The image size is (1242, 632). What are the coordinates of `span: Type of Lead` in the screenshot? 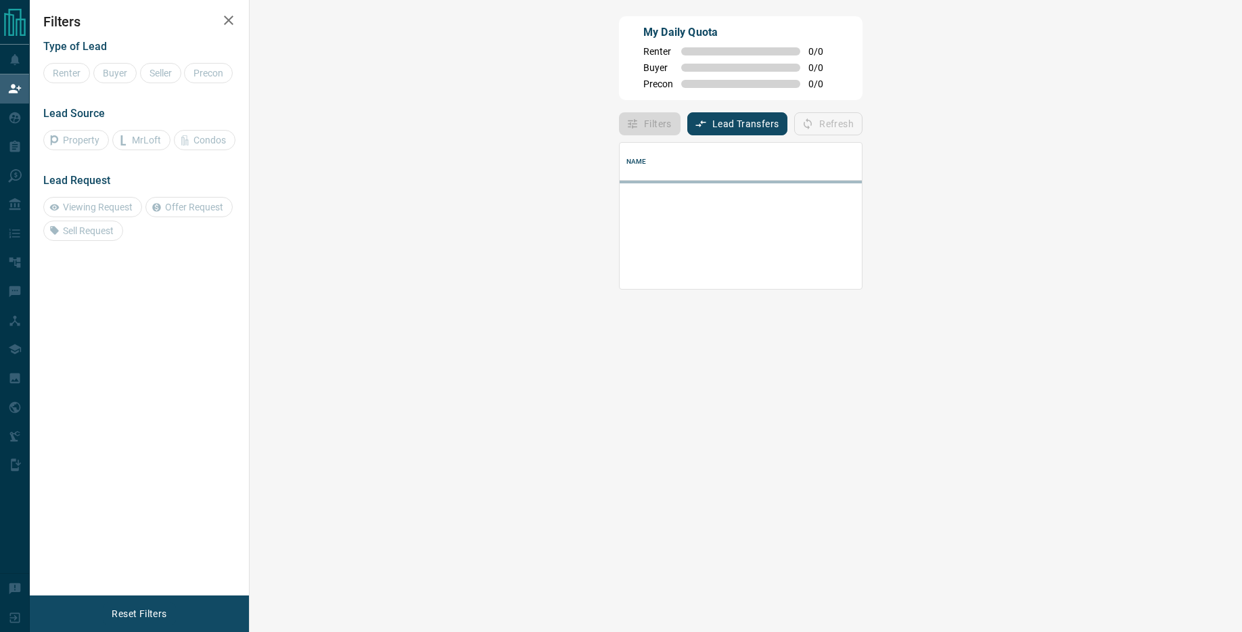 It's located at (75, 46).